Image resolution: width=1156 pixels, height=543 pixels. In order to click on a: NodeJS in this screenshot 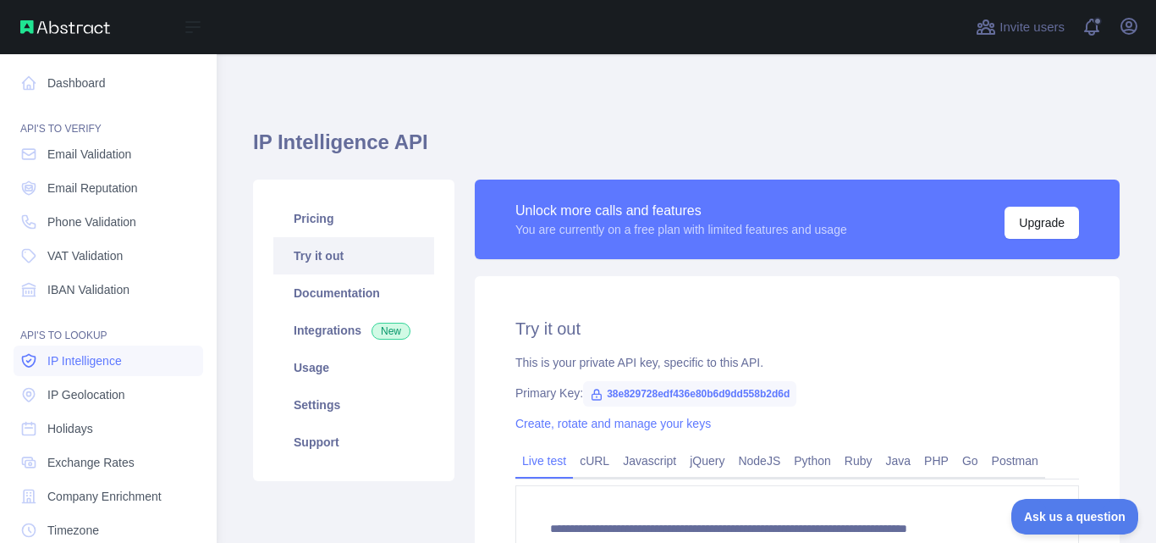, I will do `click(759, 460)`.